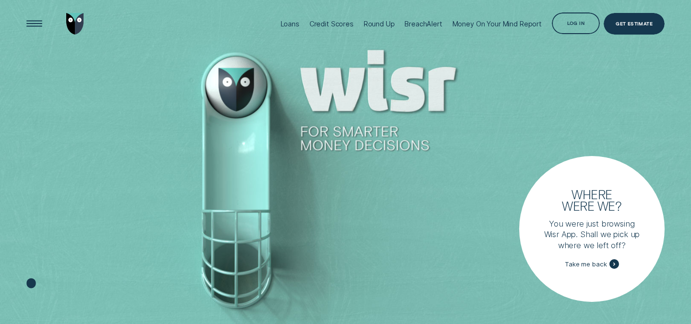 Image resolution: width=691 pixels, height=324 pixels. What do you see at coordinates (592, 200) in the screenshot?
I see `h3: Where were we?` at bounding box center [592, 200].